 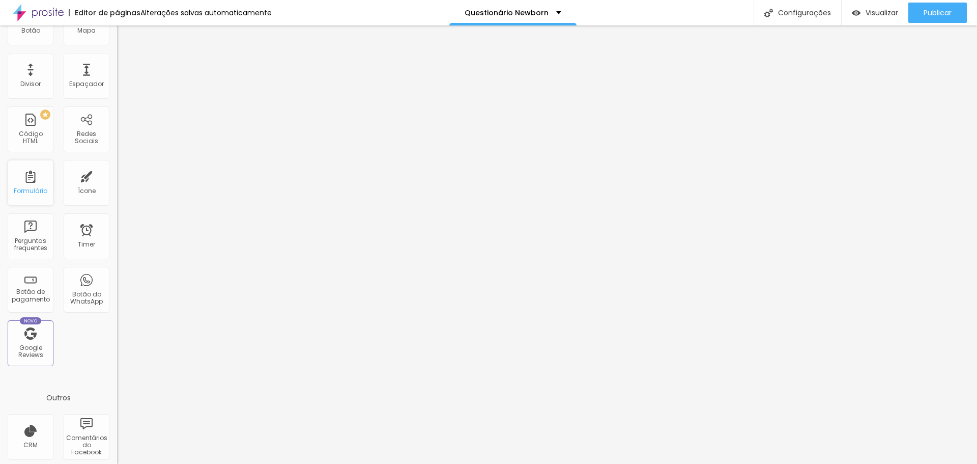 I want to click on button: Visualizar, so click(x=875, y=13).